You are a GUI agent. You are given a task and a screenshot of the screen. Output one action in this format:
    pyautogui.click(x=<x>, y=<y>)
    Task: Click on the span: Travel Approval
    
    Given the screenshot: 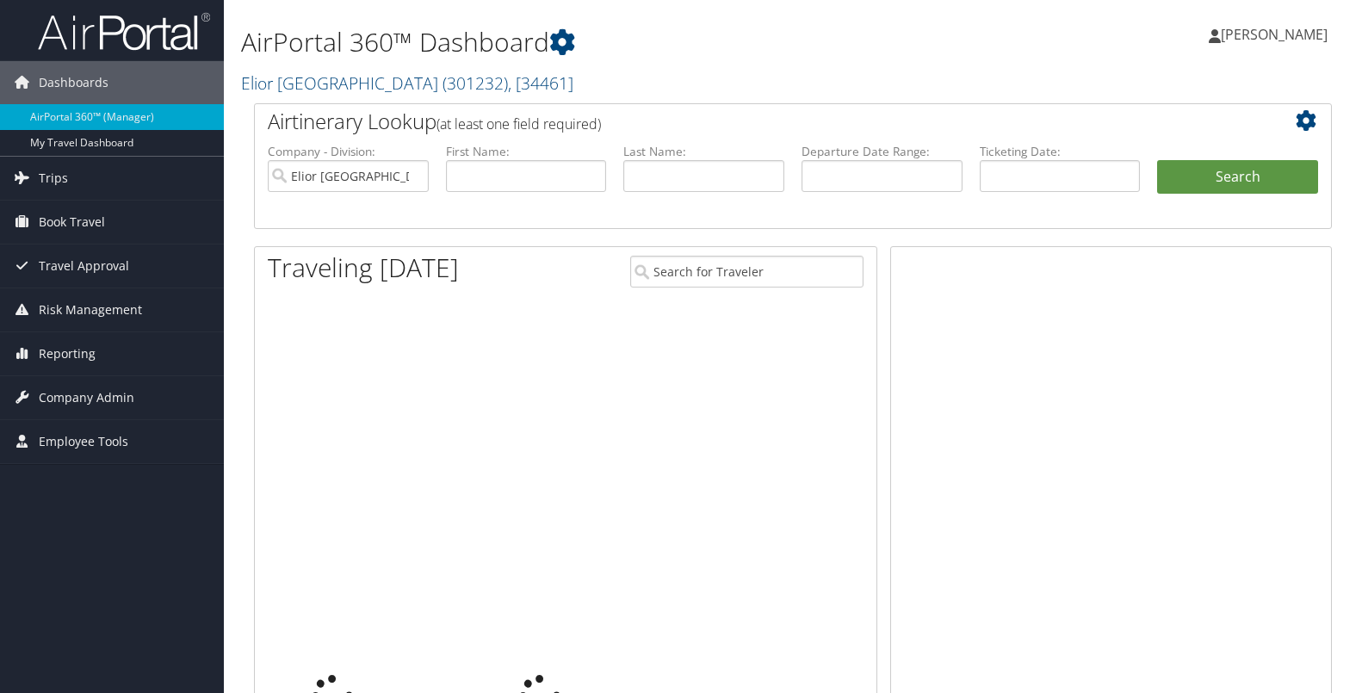 What is the action you would take?
    pyautogui.click(x=84, y=266)
    